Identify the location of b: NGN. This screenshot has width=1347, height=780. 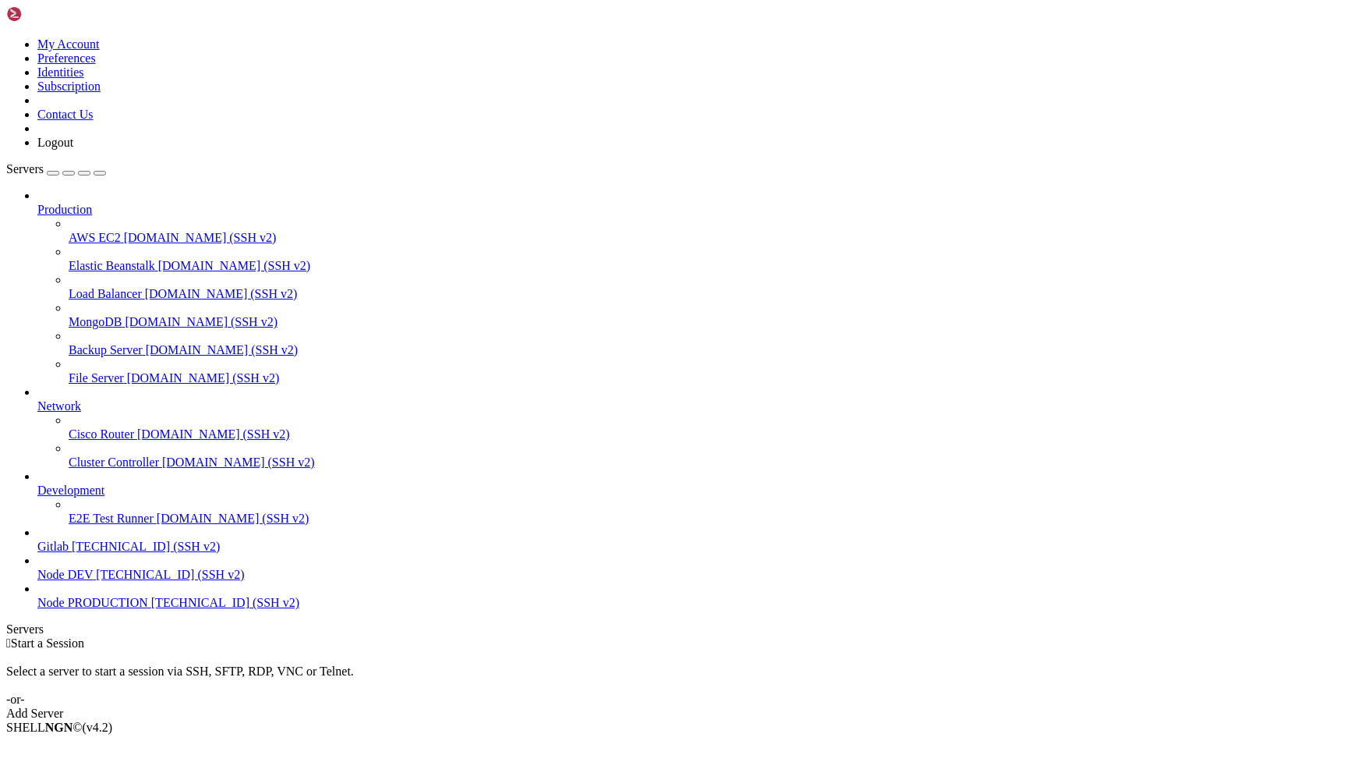
(59, 727).